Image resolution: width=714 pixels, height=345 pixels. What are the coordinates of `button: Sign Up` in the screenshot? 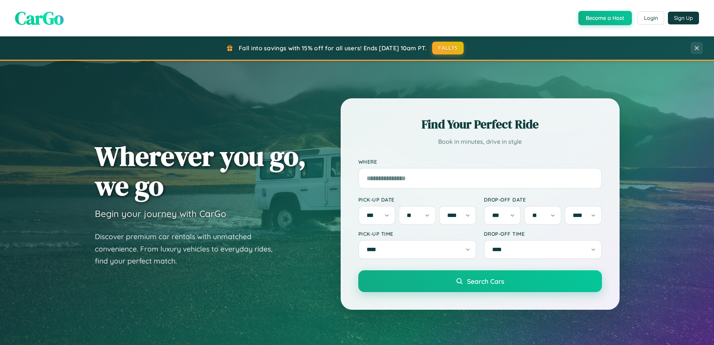 It's located at (683, 18).